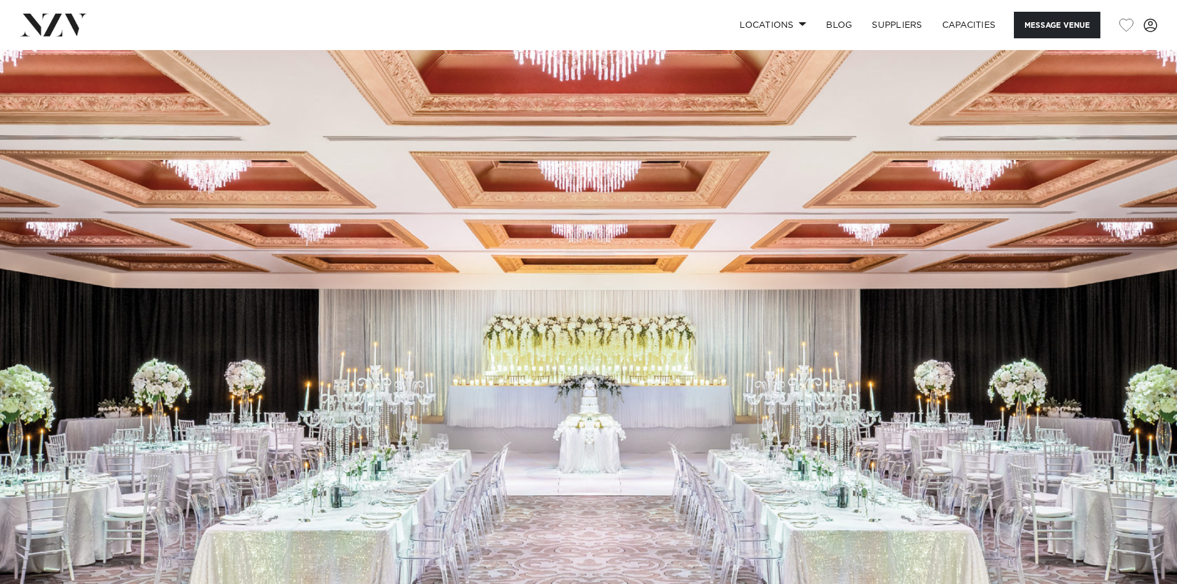 The width and height of the screenshot is (1177, 584). What do you see at coordinates (773, 25) in the screenshot?
I see `a: Locations` at bounding box center [773, 25].